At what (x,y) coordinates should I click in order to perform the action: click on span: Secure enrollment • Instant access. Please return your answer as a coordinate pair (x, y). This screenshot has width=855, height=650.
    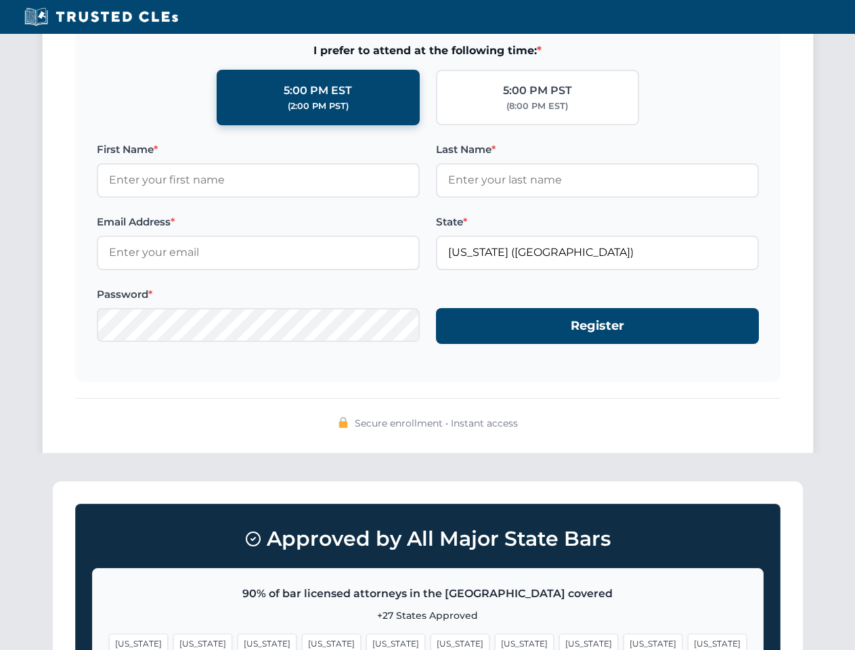
    Looking at the image, I should click on (436, 423).